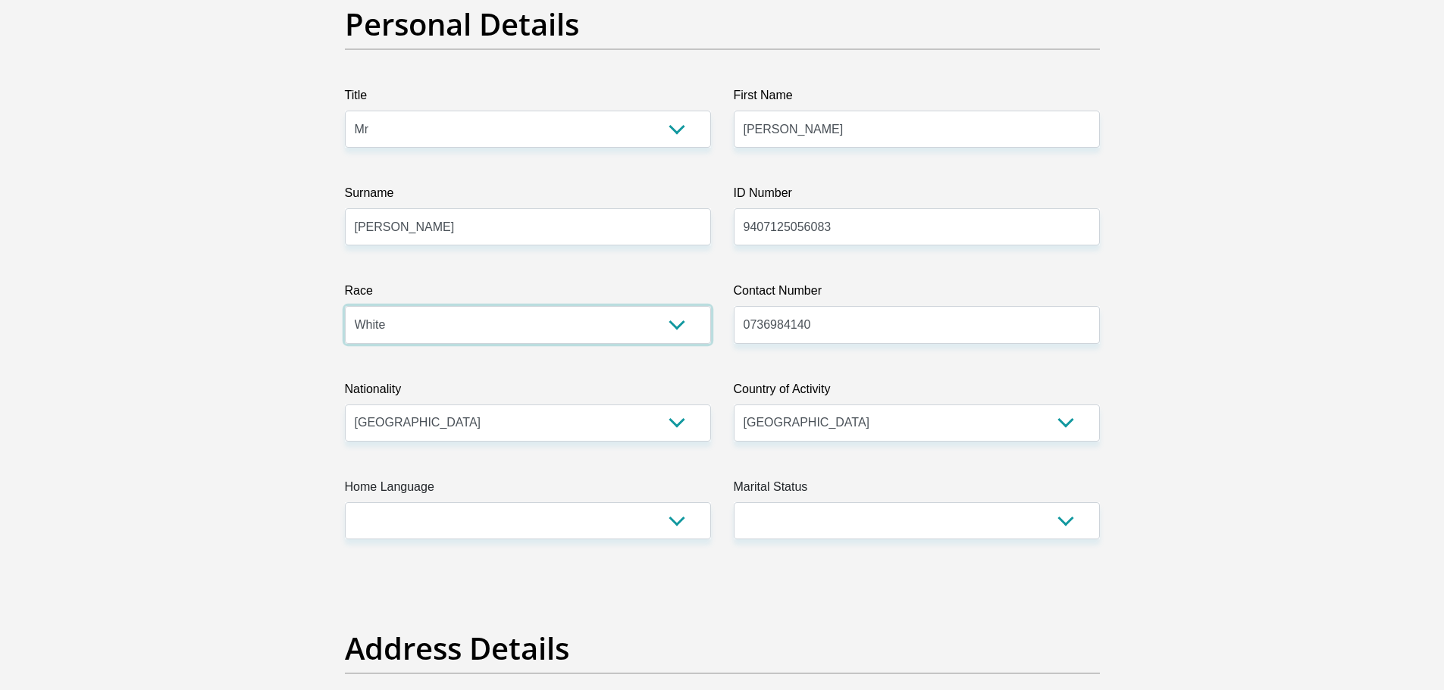 This screenshot has height=690, width=1444. What do you see at coordinates (916, 196) in the screenshot?
I see `label: ID Number` at bounding box center [916, 196].